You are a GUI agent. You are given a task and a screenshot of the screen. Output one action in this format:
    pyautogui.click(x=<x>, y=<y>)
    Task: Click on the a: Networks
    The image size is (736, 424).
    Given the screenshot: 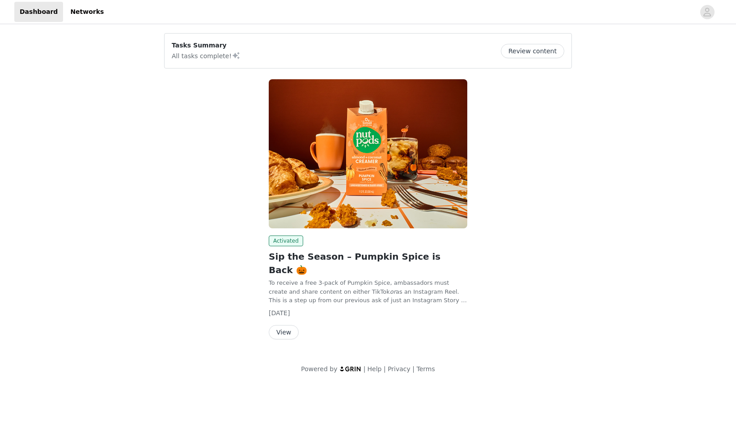 What is the action you would take?
    pyautogui.click(x=87, y=12)
    